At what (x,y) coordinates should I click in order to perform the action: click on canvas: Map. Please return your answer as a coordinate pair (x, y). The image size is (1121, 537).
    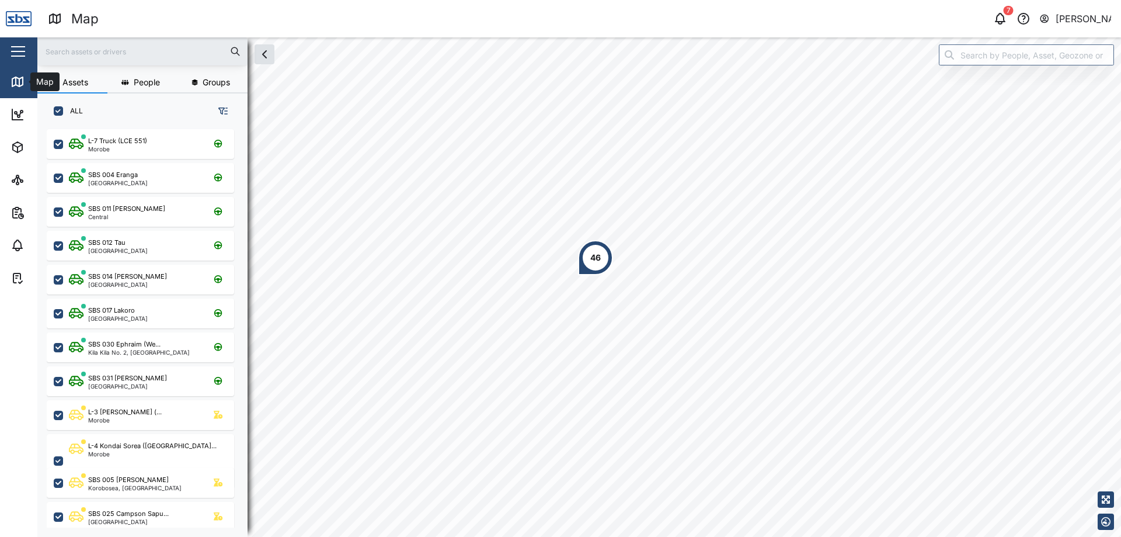
    Looking at the image, I should click on (579, 287).